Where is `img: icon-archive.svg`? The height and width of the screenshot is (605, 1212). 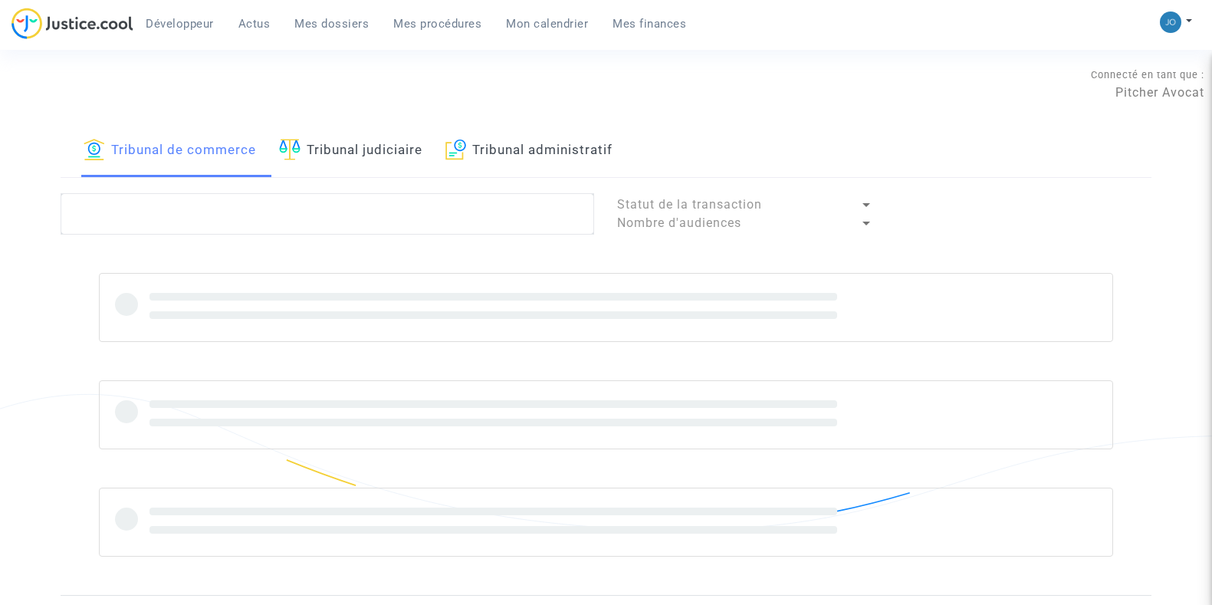
img: icon-archive.svg is located at coordinates (455, 150).